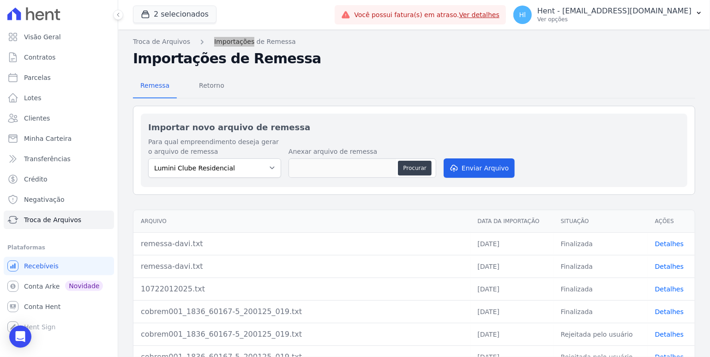 The height and width of the screenshot is (357, 710). What do you see at coordinates (20, 337) in the screenshot?
I see `div: Open Intercom Messenger` at bounding box center [20, 337].